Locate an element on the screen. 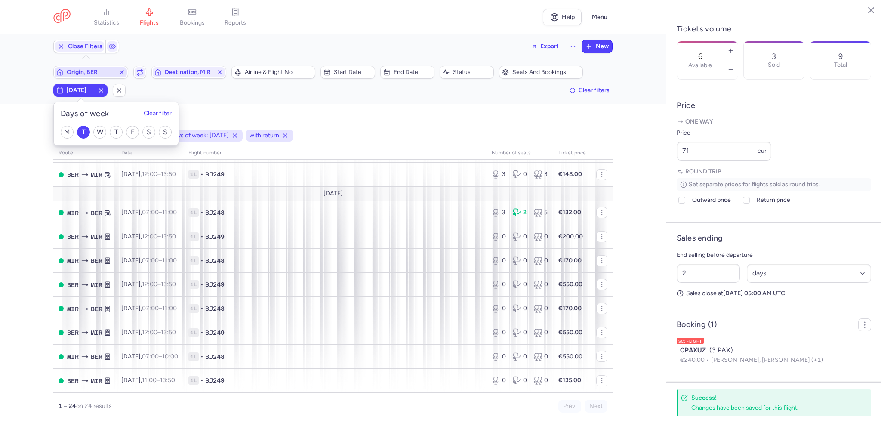 This screenshot has height=423, width=881. p: Round trip is located at coordinates (774, 172).